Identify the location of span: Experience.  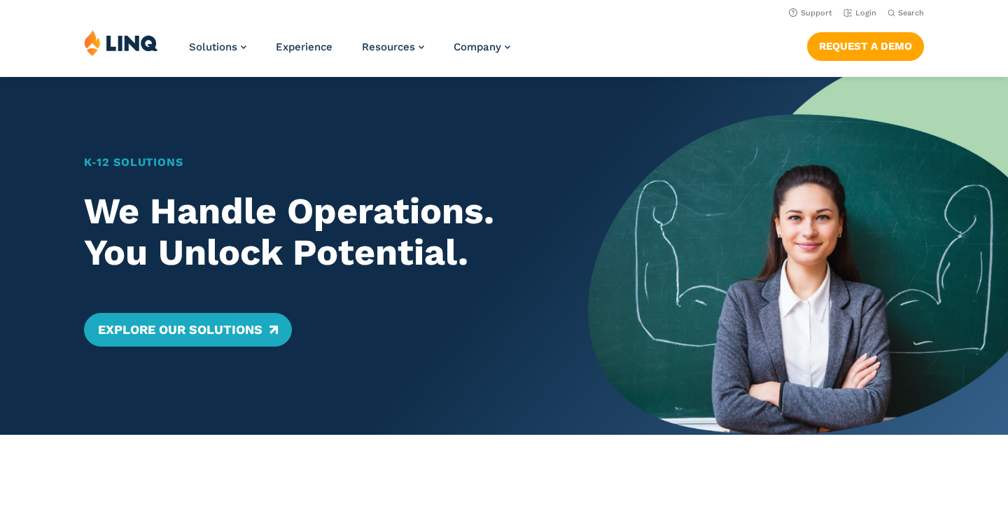
(304, 47).